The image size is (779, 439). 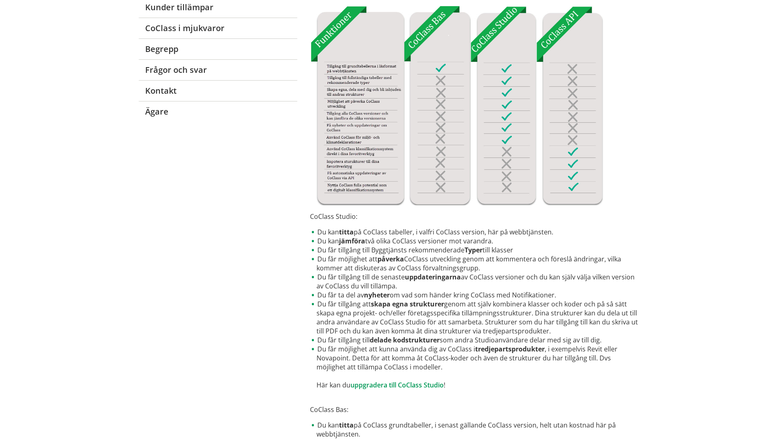 I want to click on li: Du får möjlighet att kunna använda dig av CoClass i , i exempelvis Revit eller Novapoint. Detta f..., so click(x=475, y=367).